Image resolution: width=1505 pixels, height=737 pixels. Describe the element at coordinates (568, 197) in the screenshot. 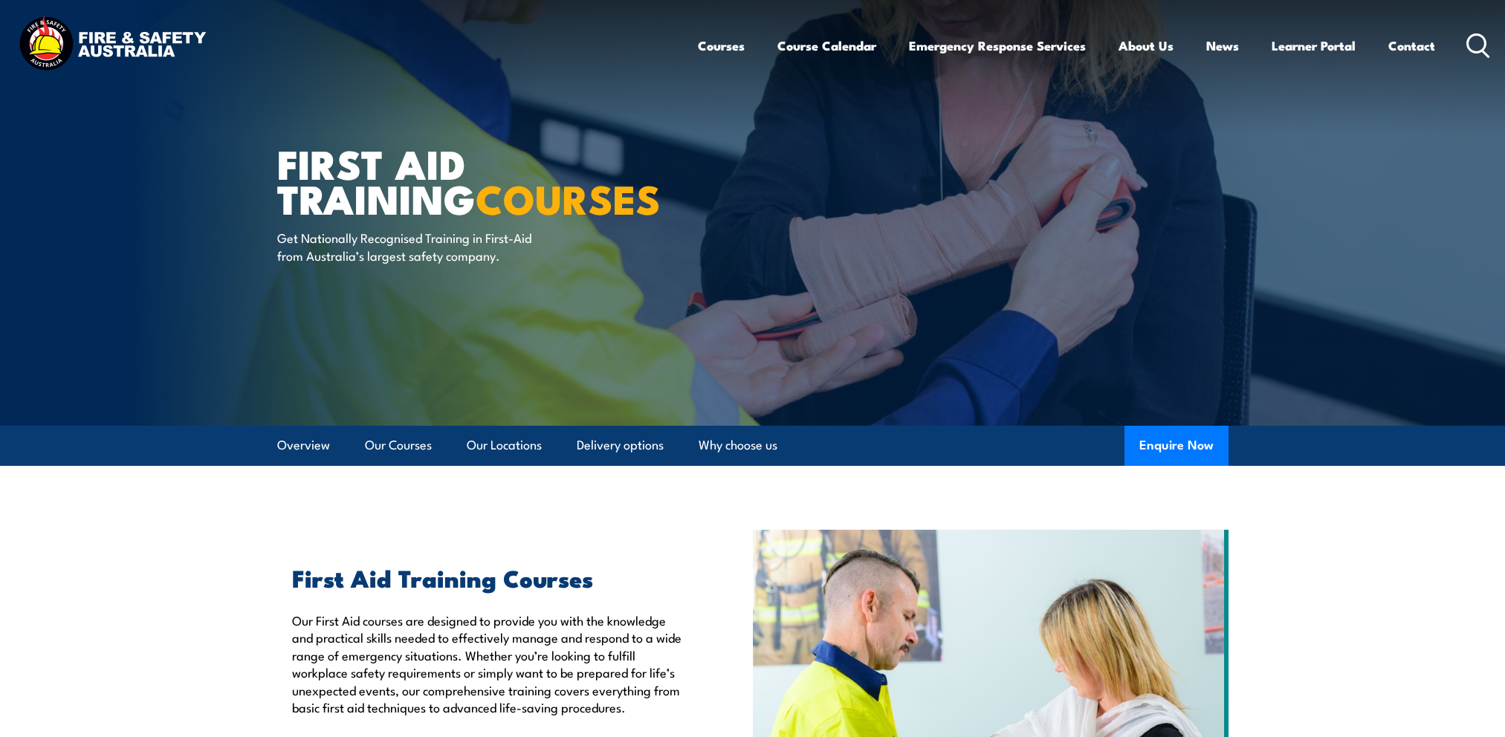

I see `strong: COURSES` at that location.